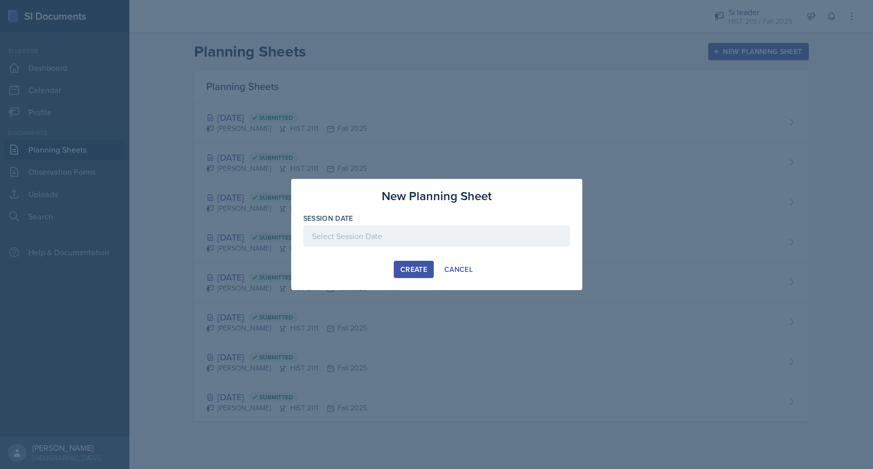 The image size is (873, 469). Describe the element at coordinates (437, 196) in the screenshot. I see `h3: New Planning Sheet` at that location.